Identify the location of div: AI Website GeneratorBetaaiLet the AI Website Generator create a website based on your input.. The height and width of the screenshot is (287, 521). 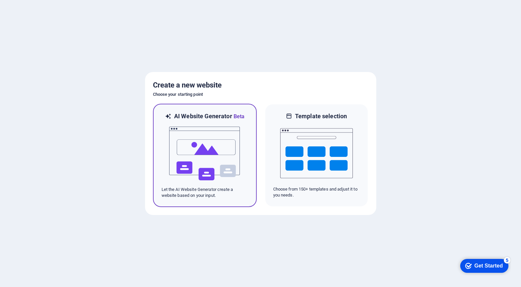
(205, 155).